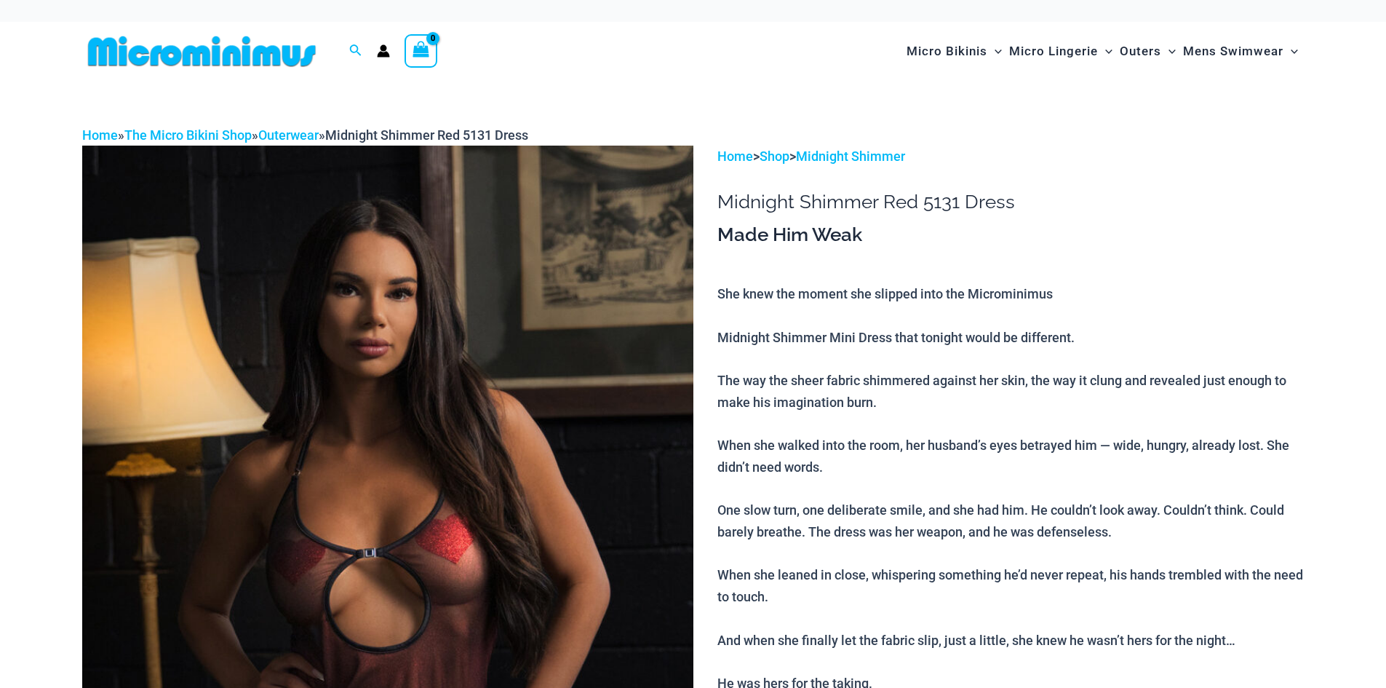  Describe the element at coordinates (421, 51) in the screenshot. I see `a: View Shopping Cart, empty` at that location.